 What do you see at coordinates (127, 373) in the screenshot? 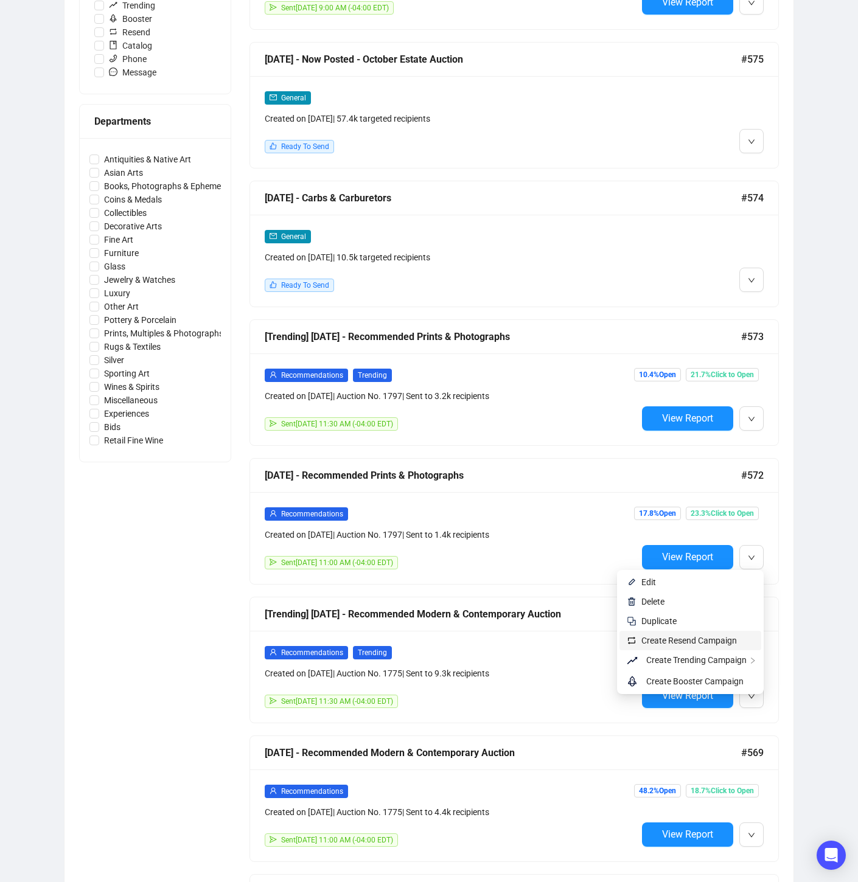
I see `span: Sporting Art` at bounding box center [127, 373].